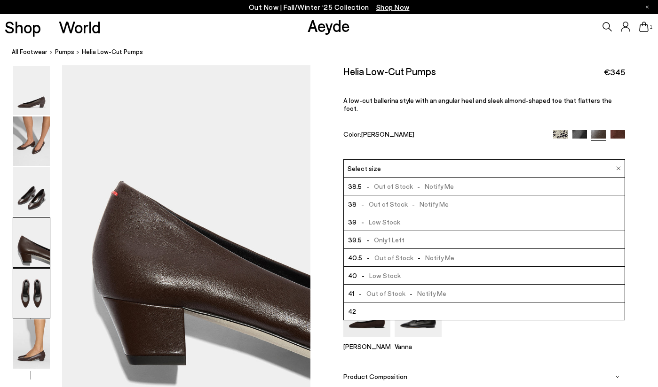 Image resolution: width=658 pixels, height=387 pixels. I want to click on span: Select size, so click(364, 168).